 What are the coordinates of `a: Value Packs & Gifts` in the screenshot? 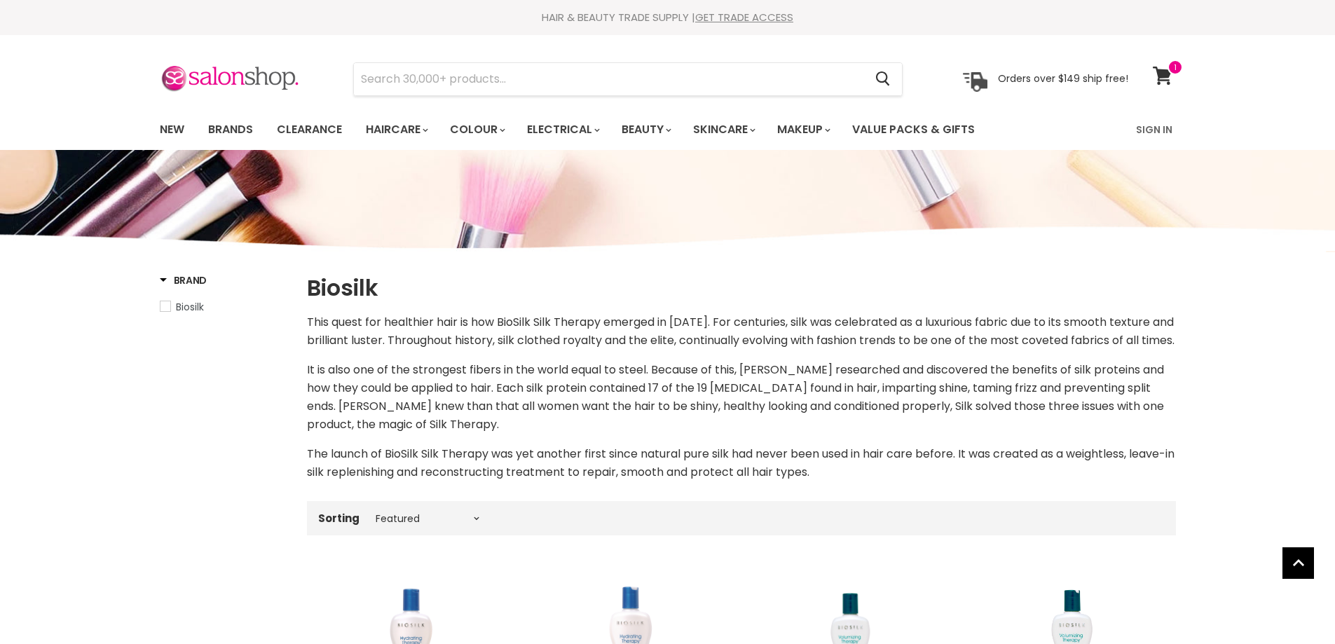 It's located at (913, 130).